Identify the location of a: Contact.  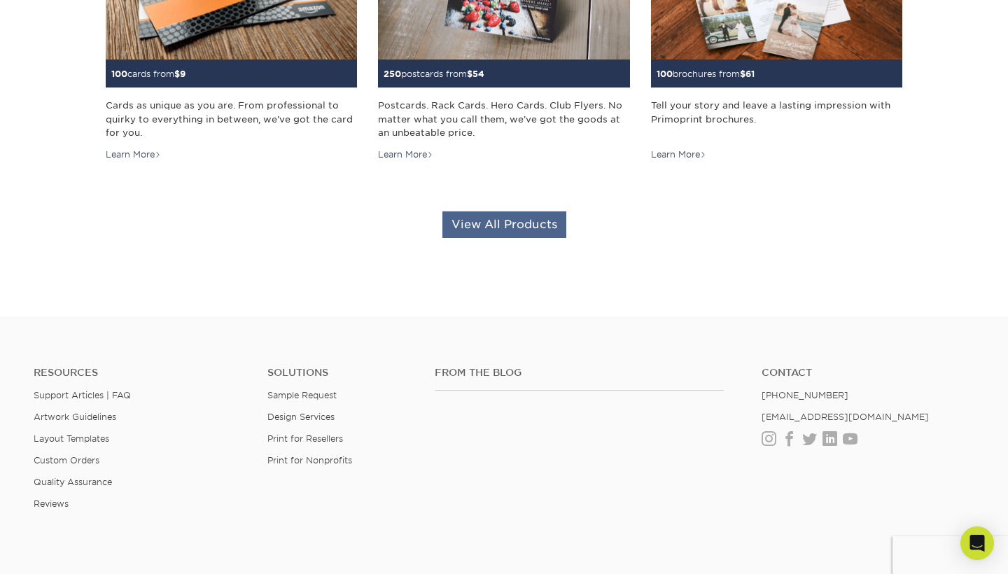
(868, 373).